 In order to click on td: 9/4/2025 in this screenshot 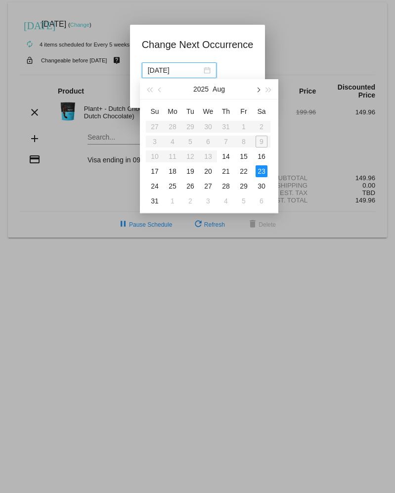, I will do `click(226, 201)`.